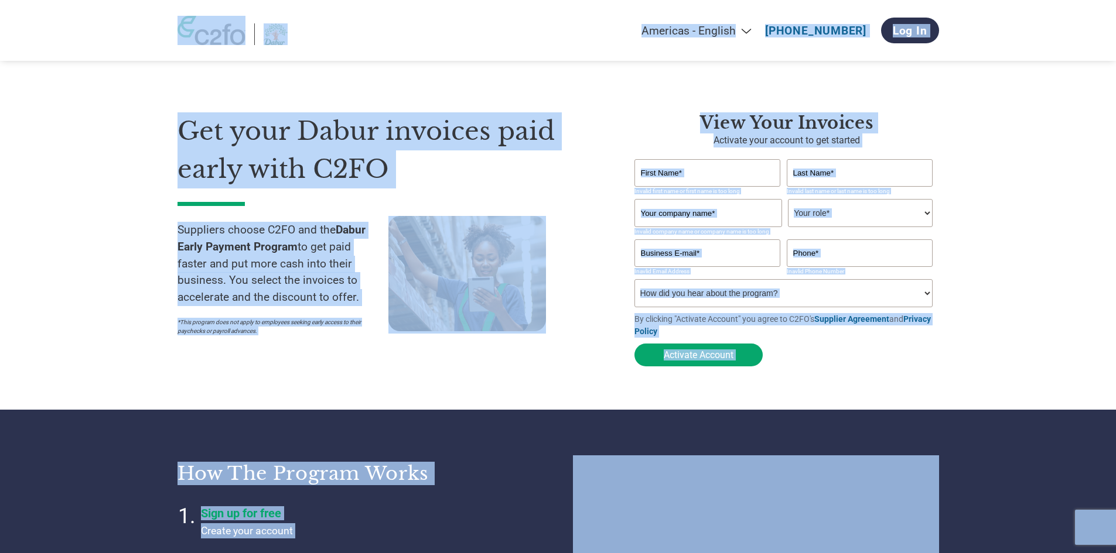 Image resolution: width=1116 pixels, height=553 pixels. Describe the element at coordinates (860, 253) in the screenshot. I see `input: Phone*` at that location.